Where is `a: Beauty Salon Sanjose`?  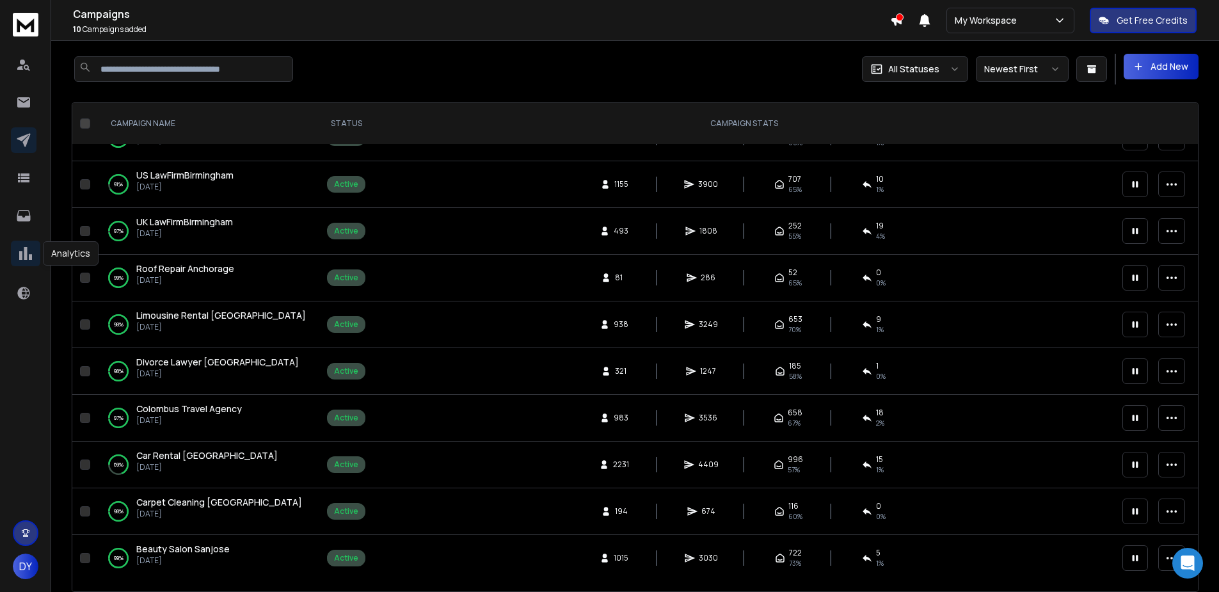 a: Beauty Salon Sanjose is located at coordinates (183, 549).